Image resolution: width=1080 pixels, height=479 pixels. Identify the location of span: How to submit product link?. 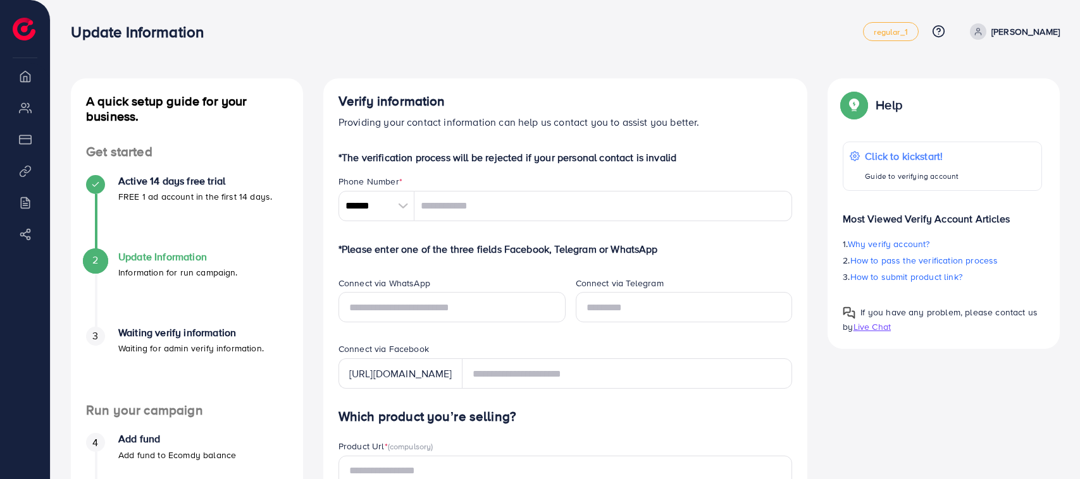
(906, 277).